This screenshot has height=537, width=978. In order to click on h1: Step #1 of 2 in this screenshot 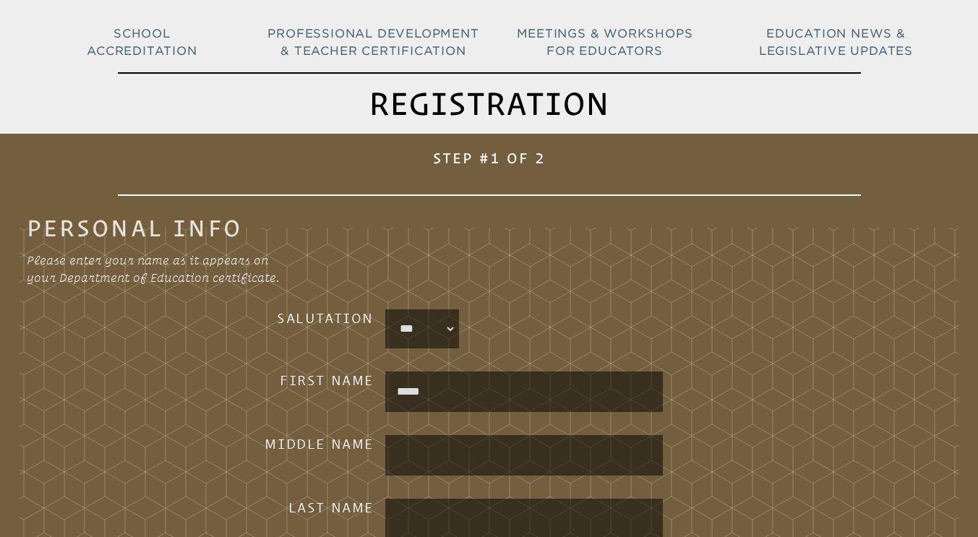, I will do `click(489, 168)`.